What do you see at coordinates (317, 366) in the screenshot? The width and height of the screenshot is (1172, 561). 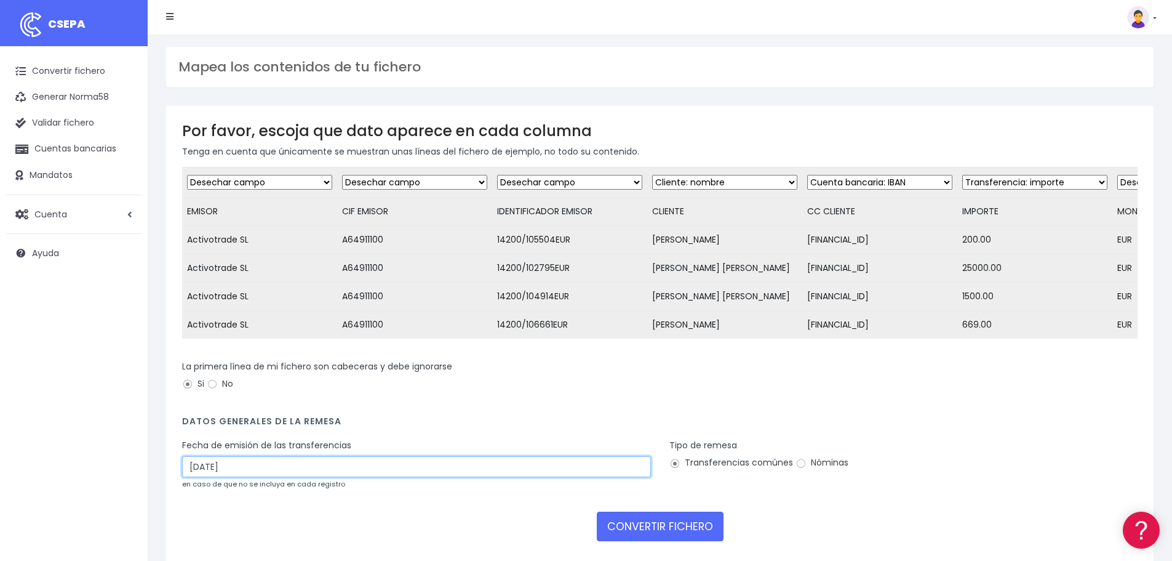 I see `label: La primera línea de mi fichero son cabeceras y debe ignorarse` at bounding box center [317, 366].